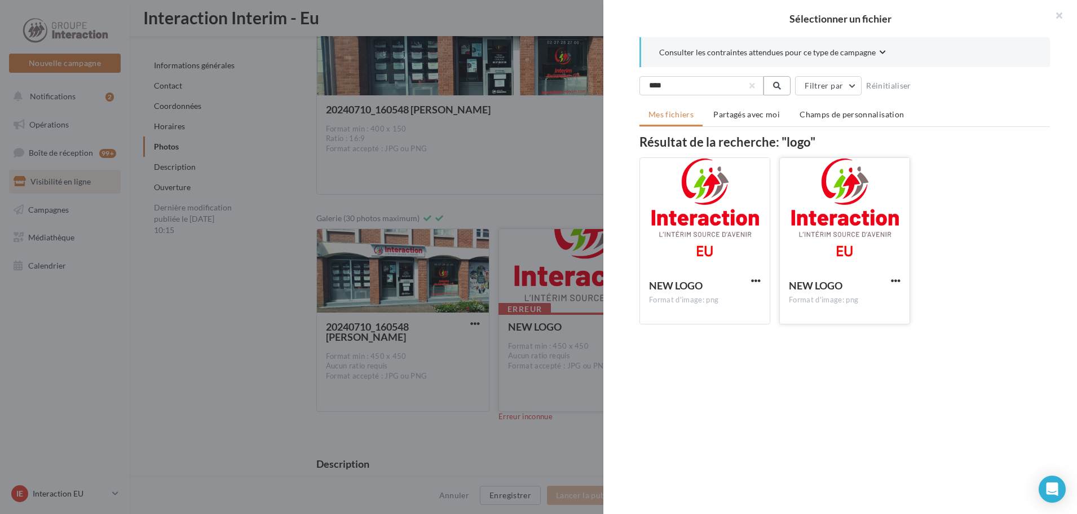 The image size is (1077, 514). I want to click on button: Consulter les contraintes attendues pour ce type de campagne, so click(773, 53).